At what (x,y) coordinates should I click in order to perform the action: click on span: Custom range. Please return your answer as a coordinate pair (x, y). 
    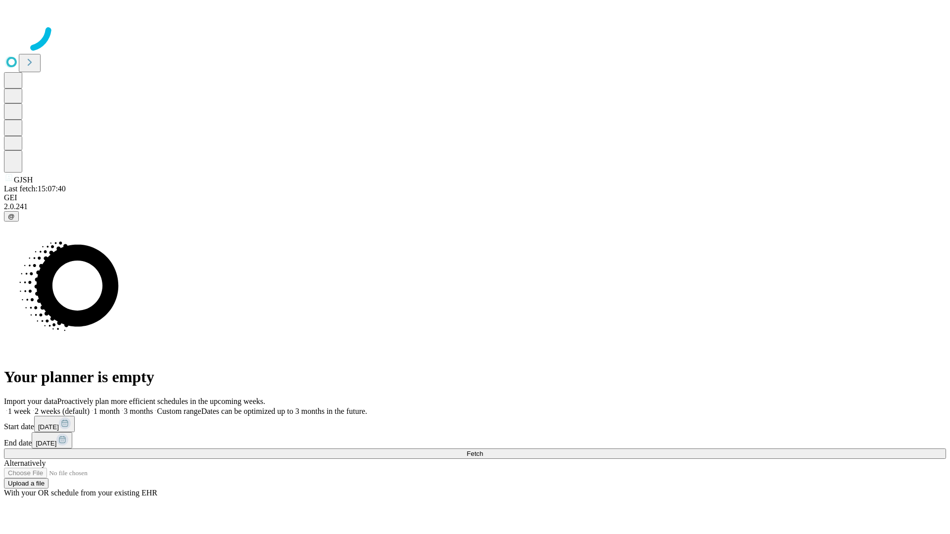
    Looking at the image, I should click on (179, 411).